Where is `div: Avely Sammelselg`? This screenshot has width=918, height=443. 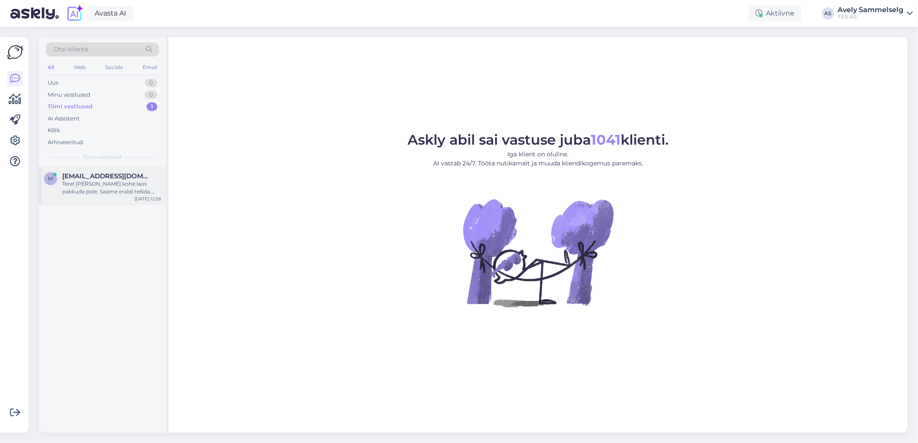 div: Avely Sammelselg is located at coordinates (870, 10).